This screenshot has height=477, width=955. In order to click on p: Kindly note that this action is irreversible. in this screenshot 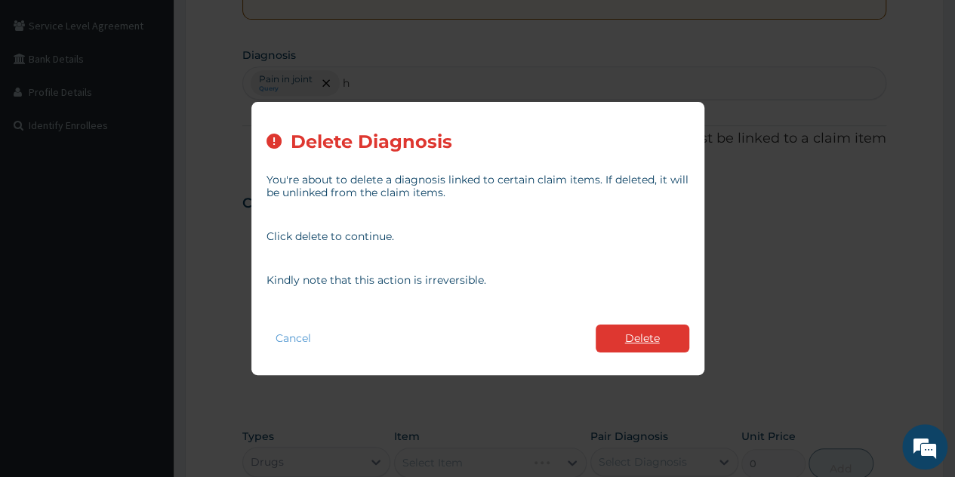, I will do `click(478, 280)`.